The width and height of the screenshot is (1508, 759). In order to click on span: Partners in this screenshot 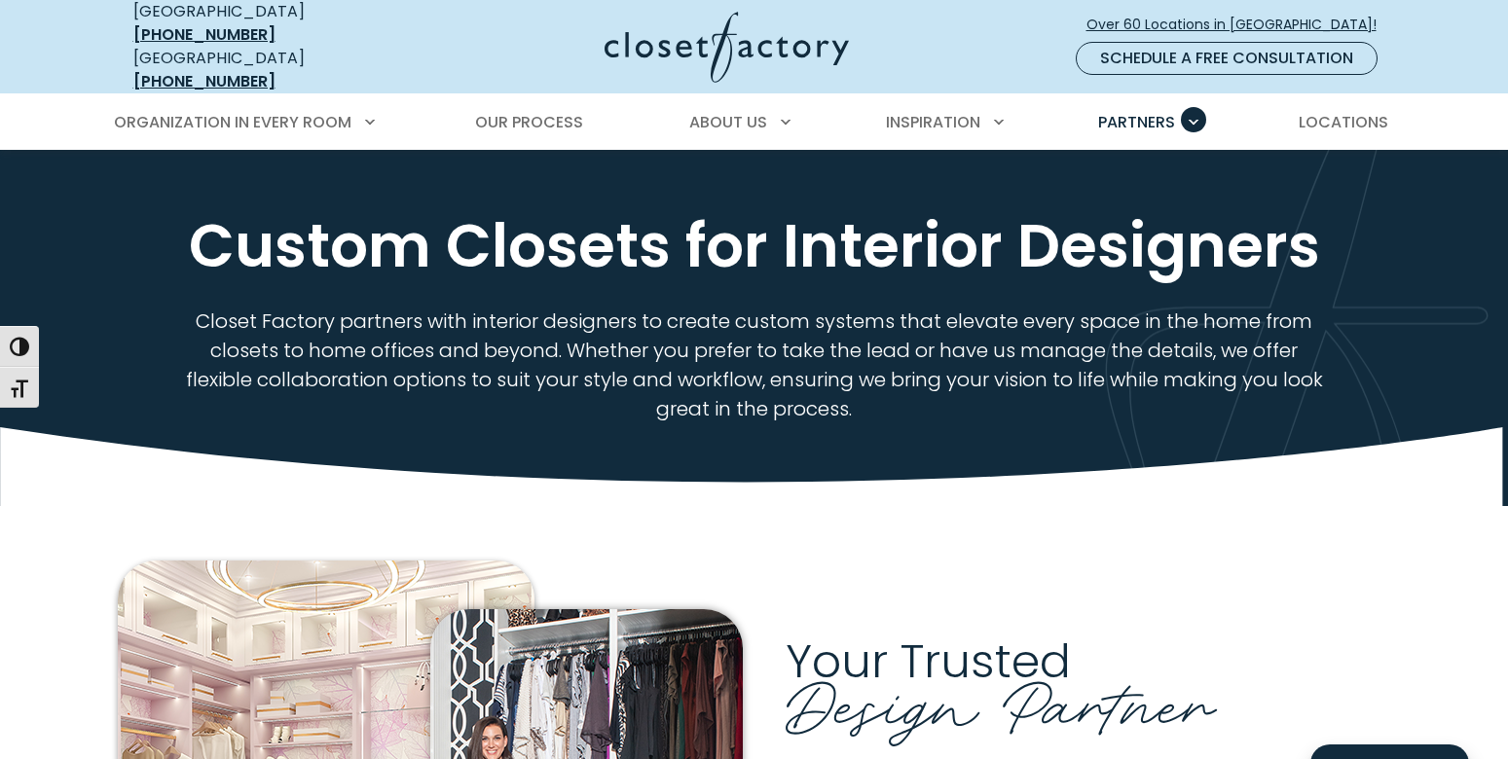, I will do `click(1136, 122)`.